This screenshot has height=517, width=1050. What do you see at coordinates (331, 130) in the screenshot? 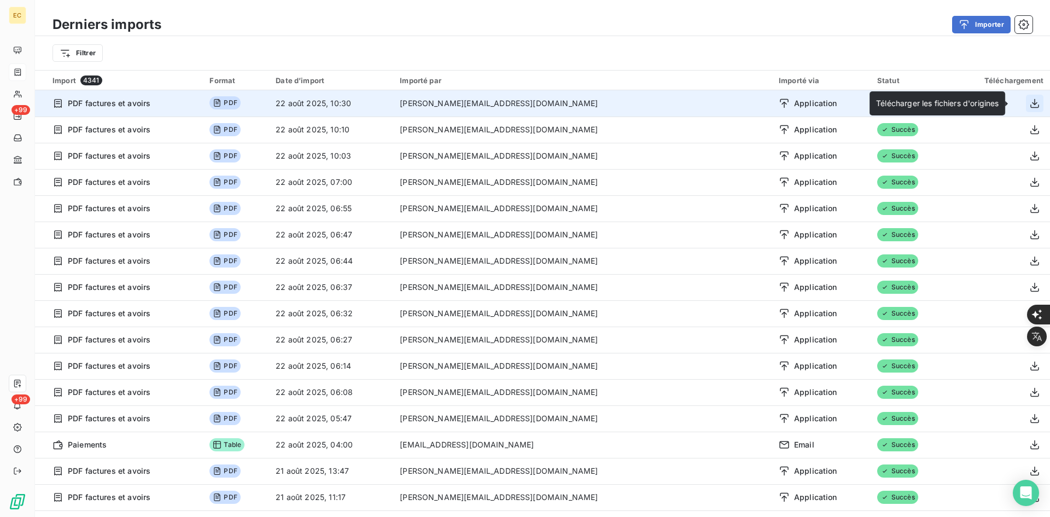
I see `td: 22 août 2025, 10:10` at bounding box center [331, 130].